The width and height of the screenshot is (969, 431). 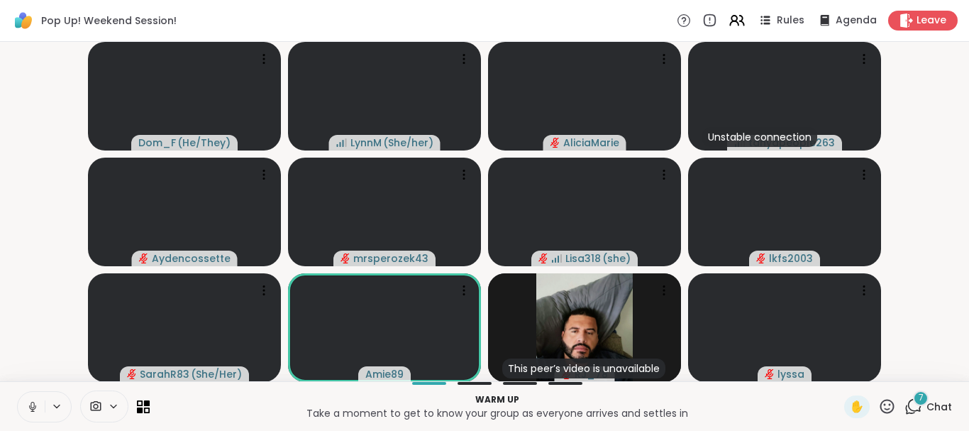 I want to click on p: Take a moment to get to know your group as everyone arrives and settles in, so click(x=496, y=413).